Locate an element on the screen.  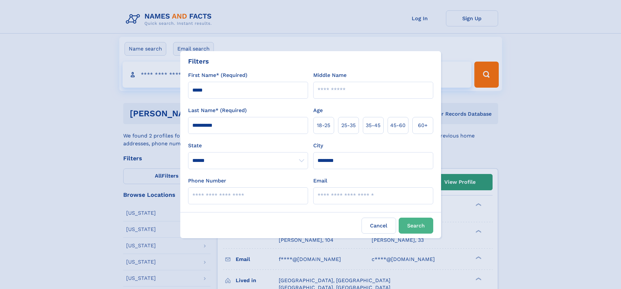
span: 45‑60 is located at coordinates (398, 126).